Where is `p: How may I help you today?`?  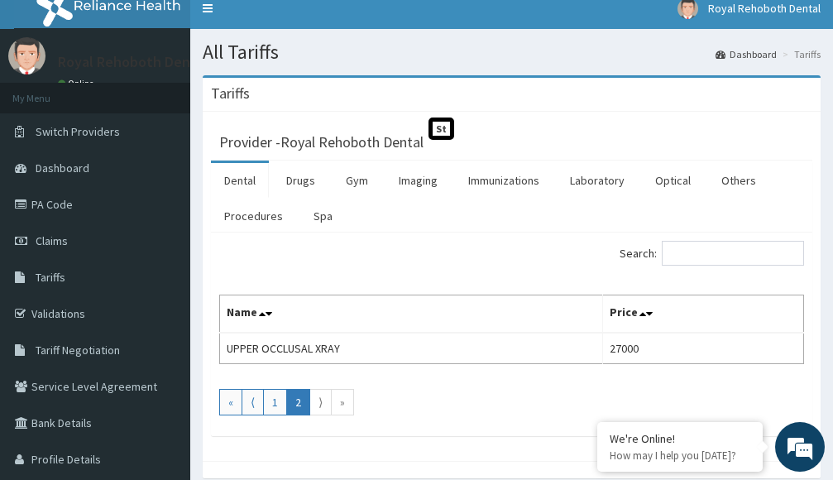
p: How may I help you today? is located at coordinates (680, 455).